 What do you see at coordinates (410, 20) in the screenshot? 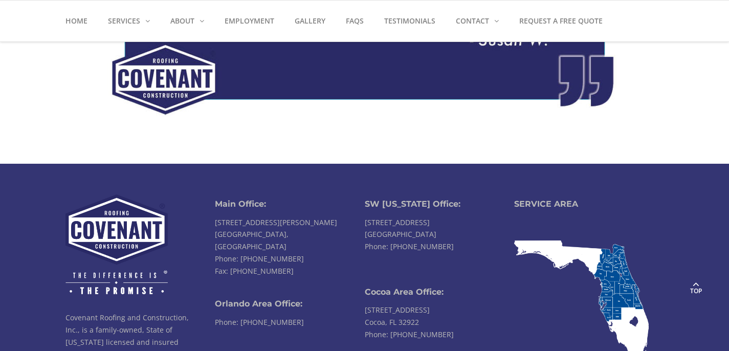
I see `strong: Testimonials` at bounding box center [410, 20].